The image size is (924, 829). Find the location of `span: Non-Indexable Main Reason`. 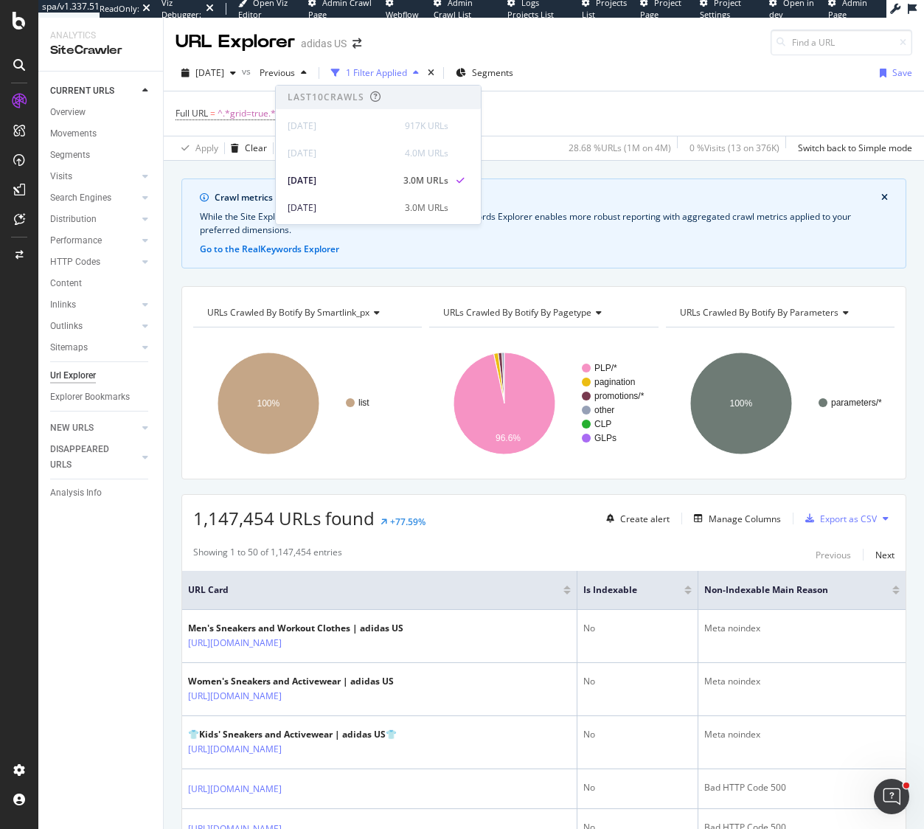

span: Non-Indexable Main Reason is located at coordinates (787, 590).